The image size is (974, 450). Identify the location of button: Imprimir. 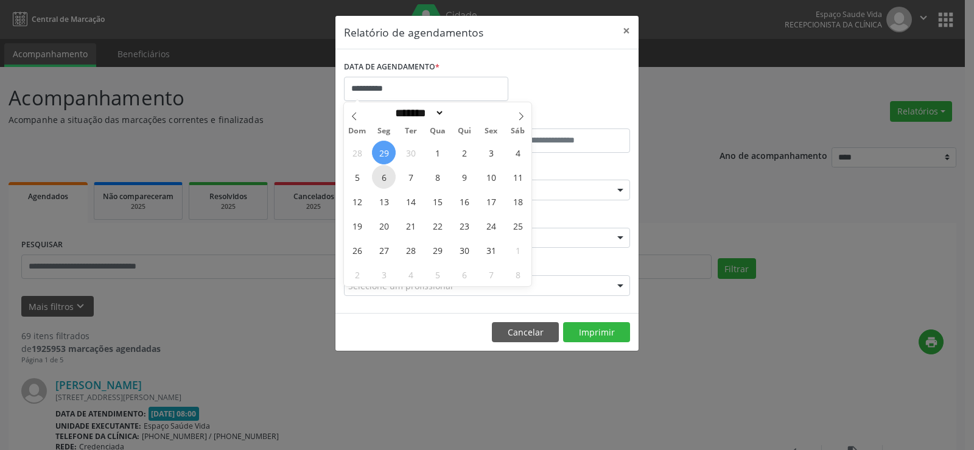
(596, 332).